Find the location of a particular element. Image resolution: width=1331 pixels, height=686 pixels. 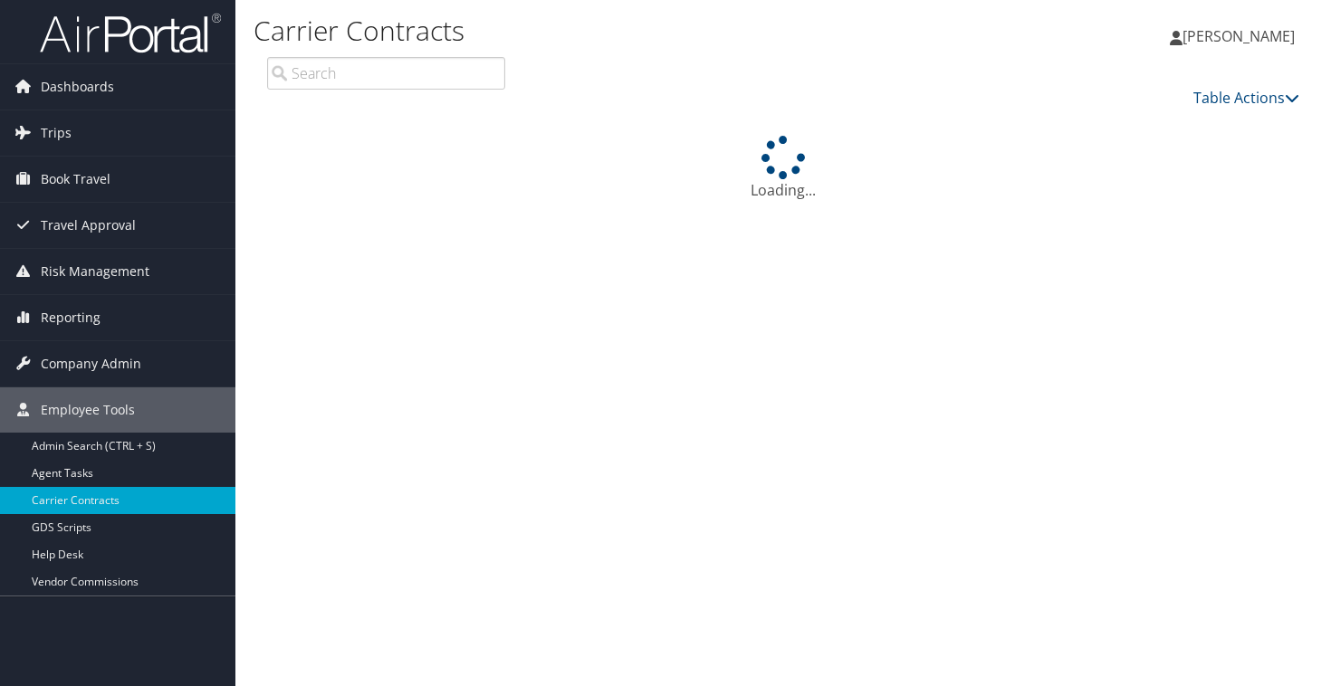

span: Reporting is located at coordinates (71, 318).